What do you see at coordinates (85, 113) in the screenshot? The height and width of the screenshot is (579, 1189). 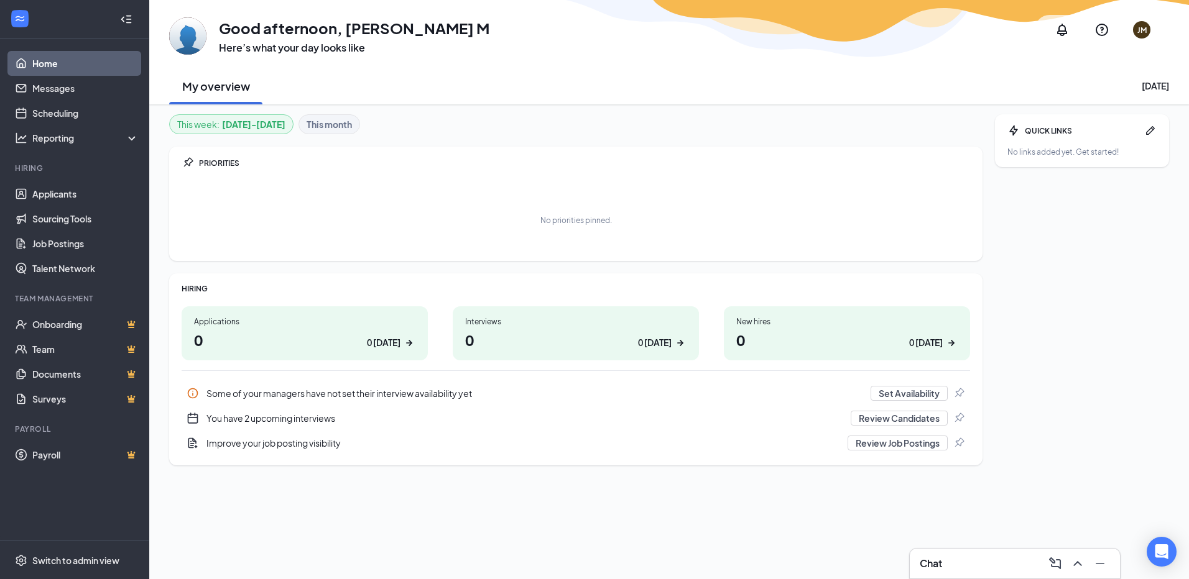 I see `a: Scheduling` at bounding box center [85, 113].